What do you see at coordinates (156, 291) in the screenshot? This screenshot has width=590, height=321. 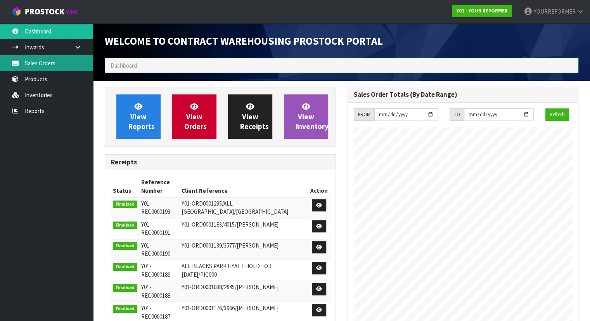 I see `span: Y01-REC0000188` at bounding box center [156, 291].